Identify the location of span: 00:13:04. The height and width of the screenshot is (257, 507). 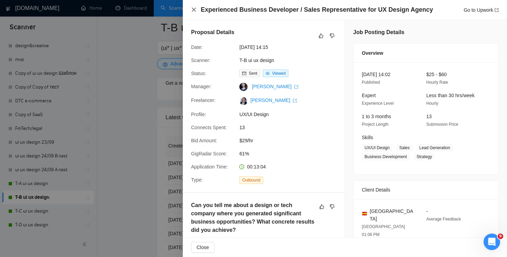
(256, 167).